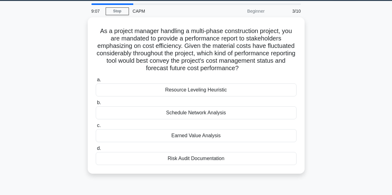 This screenshot has height=195, width=392. Describe the element at coordinates (196, 159) in the screenshot. I see `div: Risk Audit Documentation` at that location.